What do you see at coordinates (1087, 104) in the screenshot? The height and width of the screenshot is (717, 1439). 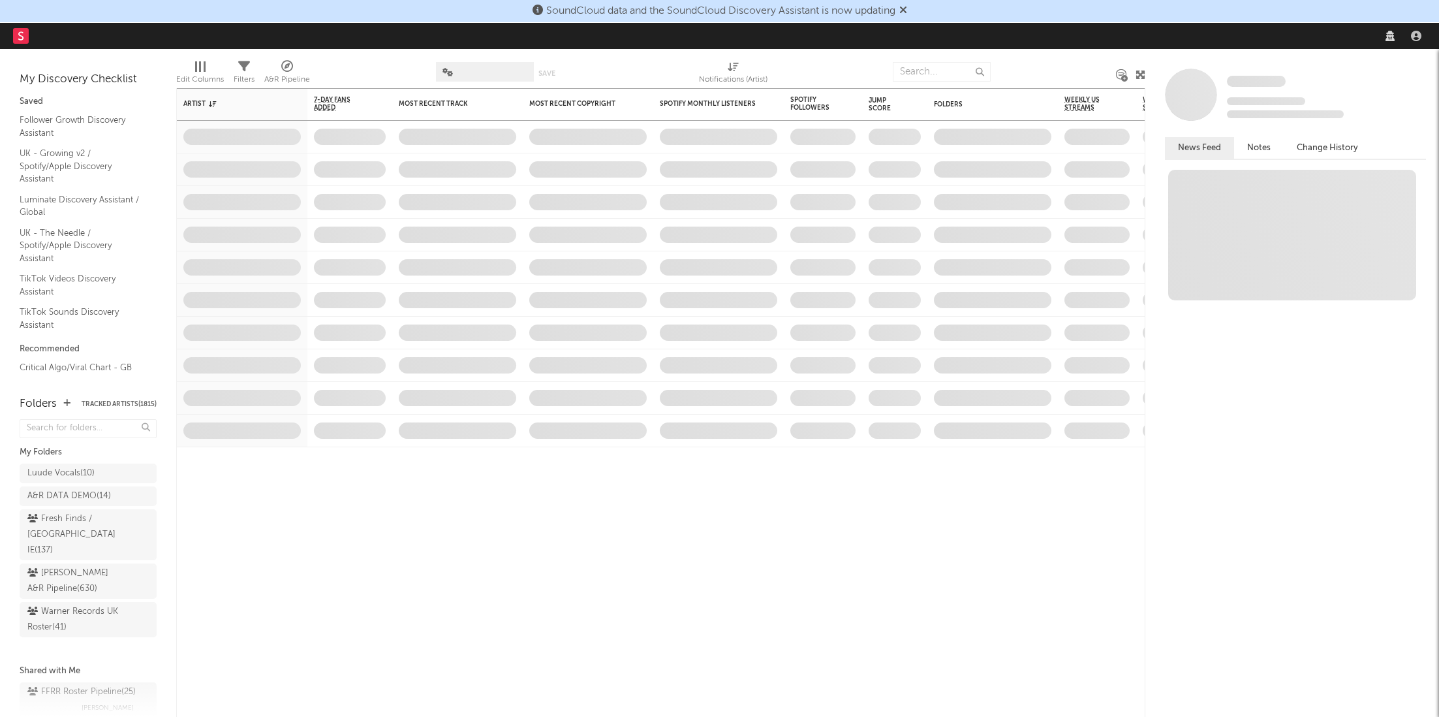 I see `span: Weekly US Streams` at bounding box center [1087, 104].